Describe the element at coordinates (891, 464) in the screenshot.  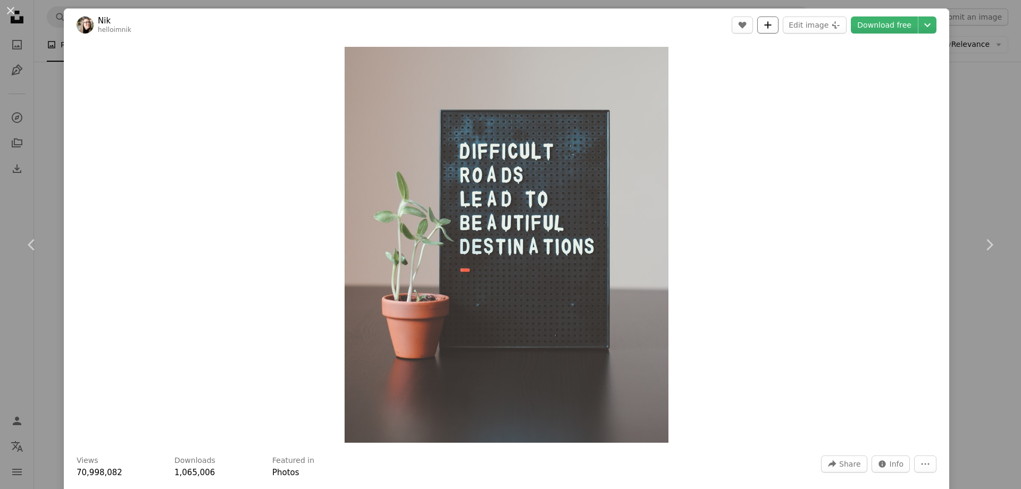
I see `button: Stats about this image` at that location.